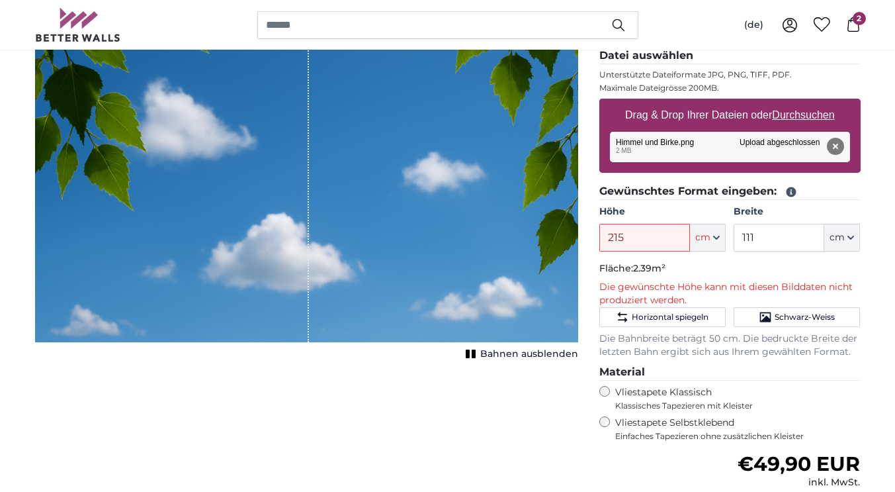 This screenshot has height=492, width=895. I want to click on span: Einfaches Tapezieren ohne zusätzlichen Kleister, so click(738, 436).